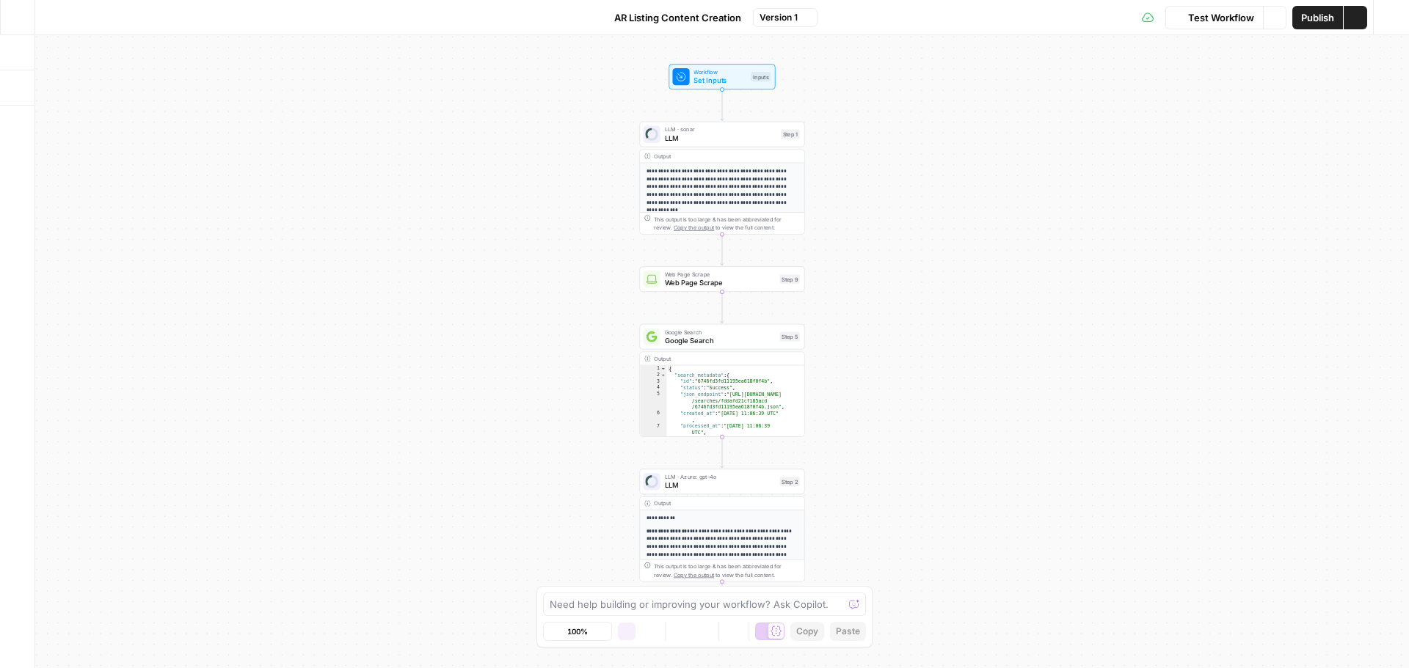  What do you see at coordinates (653, 388) in the screenshot?
I see `div: 4` at bounding box center [653, 388].